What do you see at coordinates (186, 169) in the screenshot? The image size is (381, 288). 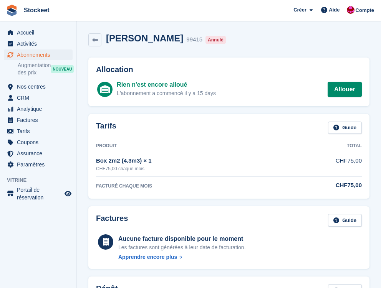 I see `div: CHF75,00 chaque mois` at bounding box center [186, 169].